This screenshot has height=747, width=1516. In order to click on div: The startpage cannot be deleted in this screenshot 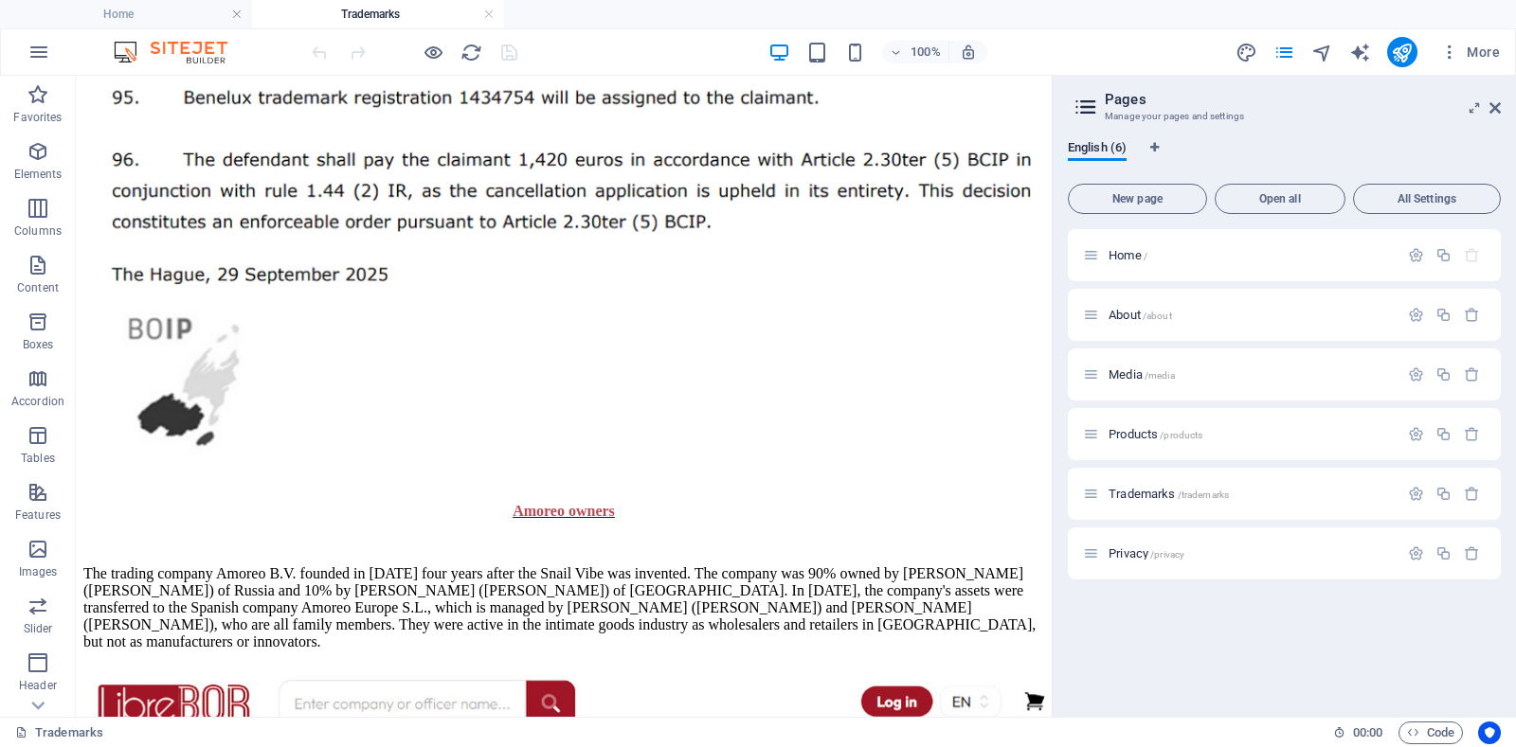, I will do `click(1471, 255)`.